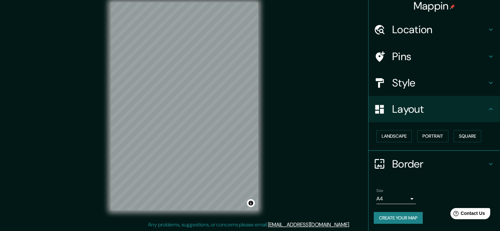 The width and height of the screenshot is (500, 231). Describe the element at coordinates (434, 83) in the screenshot. I see `div: Style` at that location.